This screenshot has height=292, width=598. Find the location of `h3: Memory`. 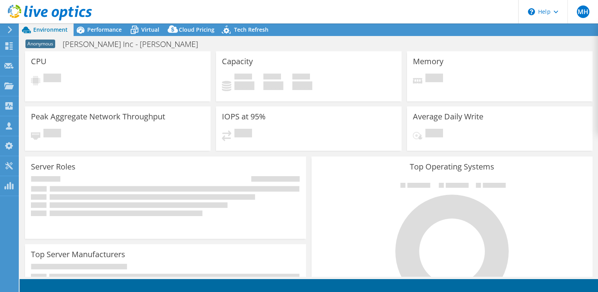

h3: Memory is located at coordinates (428, 61).